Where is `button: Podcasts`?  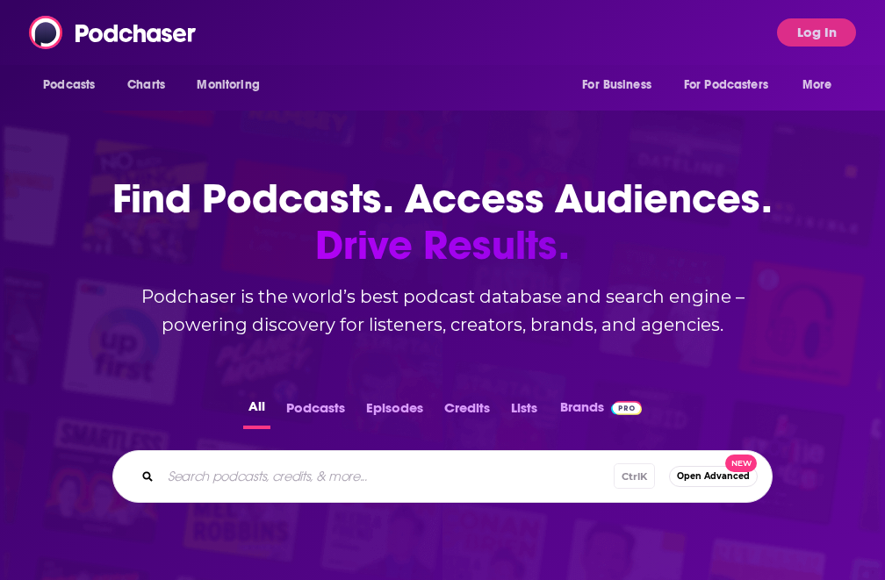
button: Podcasts is located at coordinates (315, 412).